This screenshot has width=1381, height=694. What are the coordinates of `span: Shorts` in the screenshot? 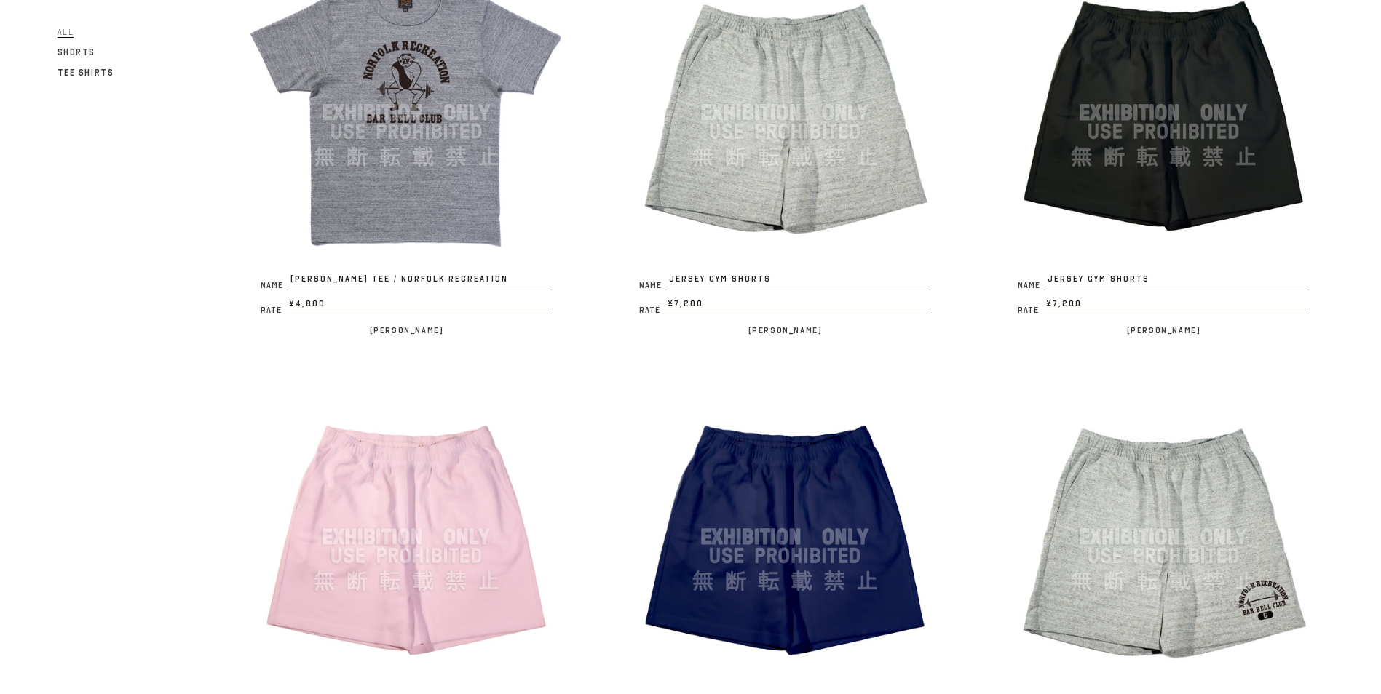 It's located at (76, 52).